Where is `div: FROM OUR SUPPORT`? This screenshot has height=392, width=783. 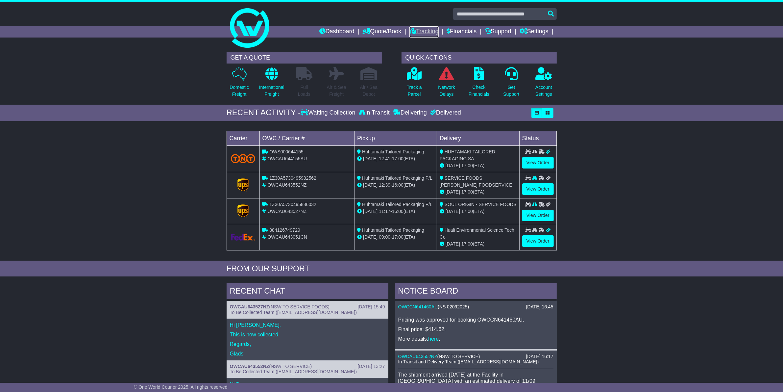
div: FROM OUR SUPPORT is located at coordinates (392, 268).